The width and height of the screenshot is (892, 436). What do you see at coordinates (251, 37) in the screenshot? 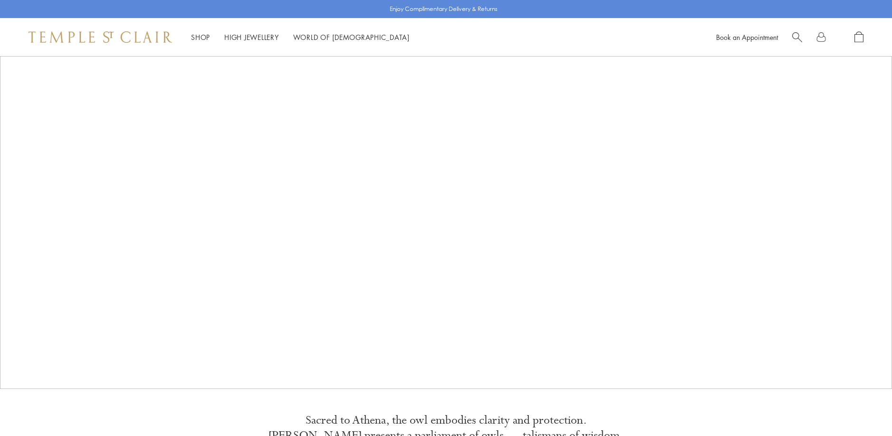
I see `a: High JewelleryHigh Jewellery` at bounding box center [251, 37].